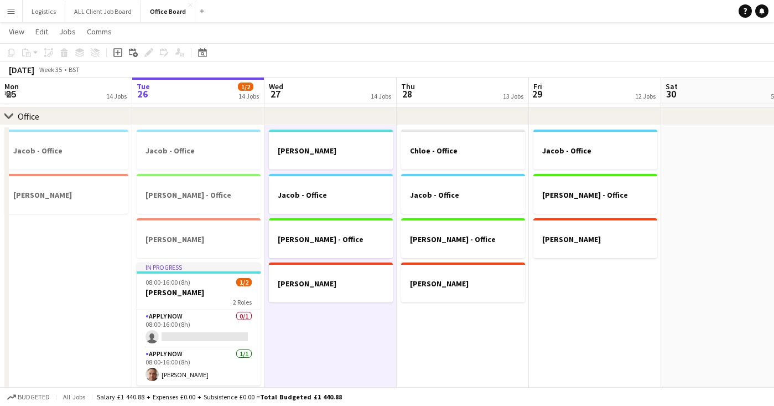 This screenshot has width=774, height=406. I want to click on span: Jobs, so click(68, 32).